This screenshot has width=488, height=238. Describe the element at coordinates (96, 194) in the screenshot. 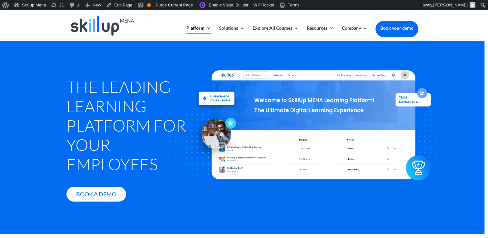

I see `a: Book A Demo` at that location.